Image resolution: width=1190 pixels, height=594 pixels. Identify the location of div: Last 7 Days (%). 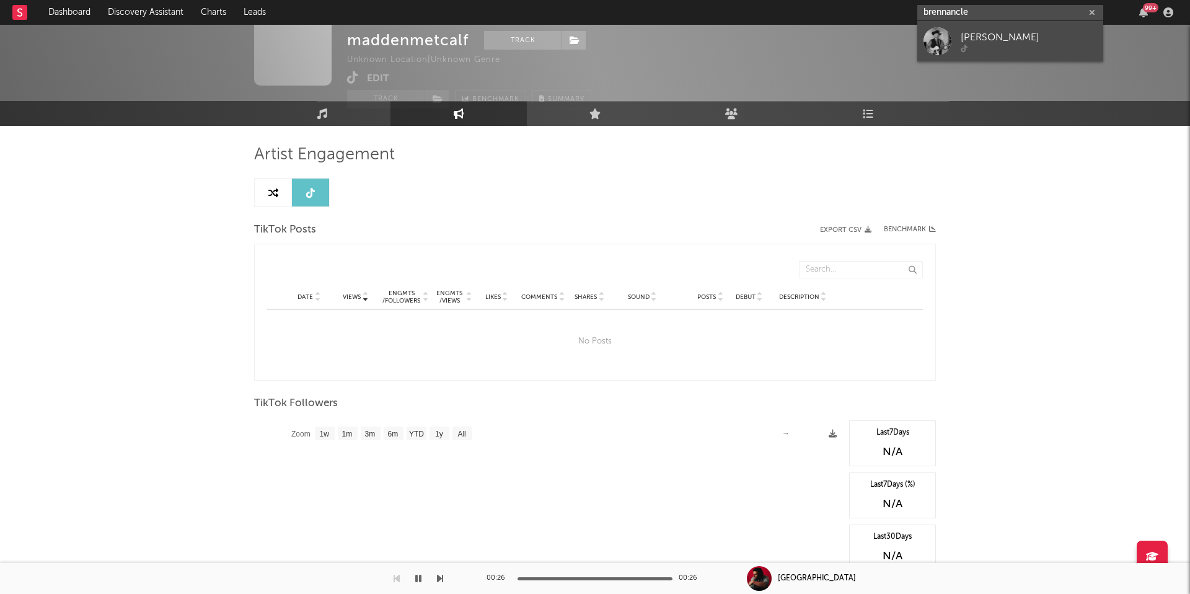
(893, 485).